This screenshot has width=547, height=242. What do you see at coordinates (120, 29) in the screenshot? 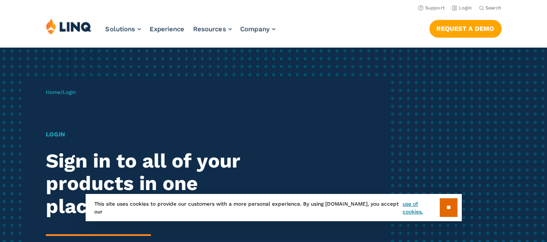
I see `span: Solutions` at bounding box center [120, 29].